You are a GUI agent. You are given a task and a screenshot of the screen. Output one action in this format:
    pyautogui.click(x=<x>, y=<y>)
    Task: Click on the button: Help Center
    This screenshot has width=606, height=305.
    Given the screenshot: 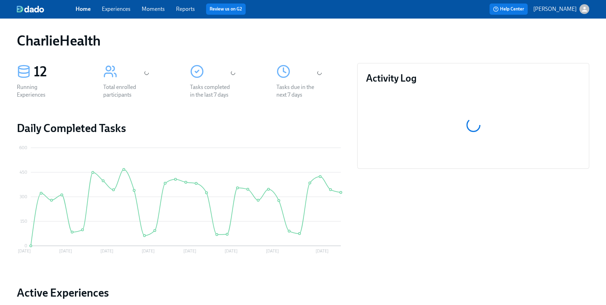 What is the action you would take?
    pyautogui.click(x=508, y=9)
    